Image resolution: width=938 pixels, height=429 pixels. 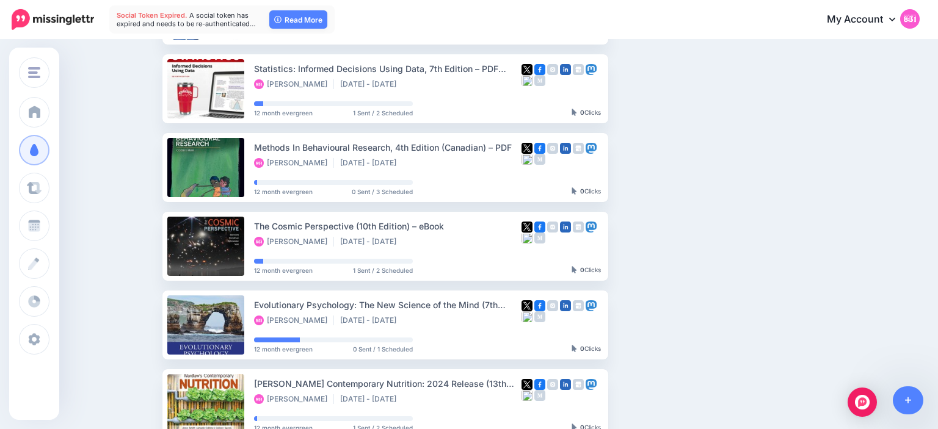 What do you see at coordinates (382, 192) in the screenshot?
I see `span: 0 Sent / 3 Scheduled` at bounding box center [382, 192].